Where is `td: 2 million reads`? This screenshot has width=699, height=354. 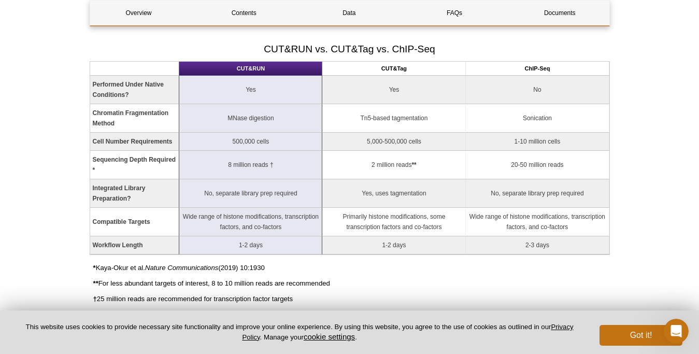
td: 2 million reads is located at coordinates (394, 165).